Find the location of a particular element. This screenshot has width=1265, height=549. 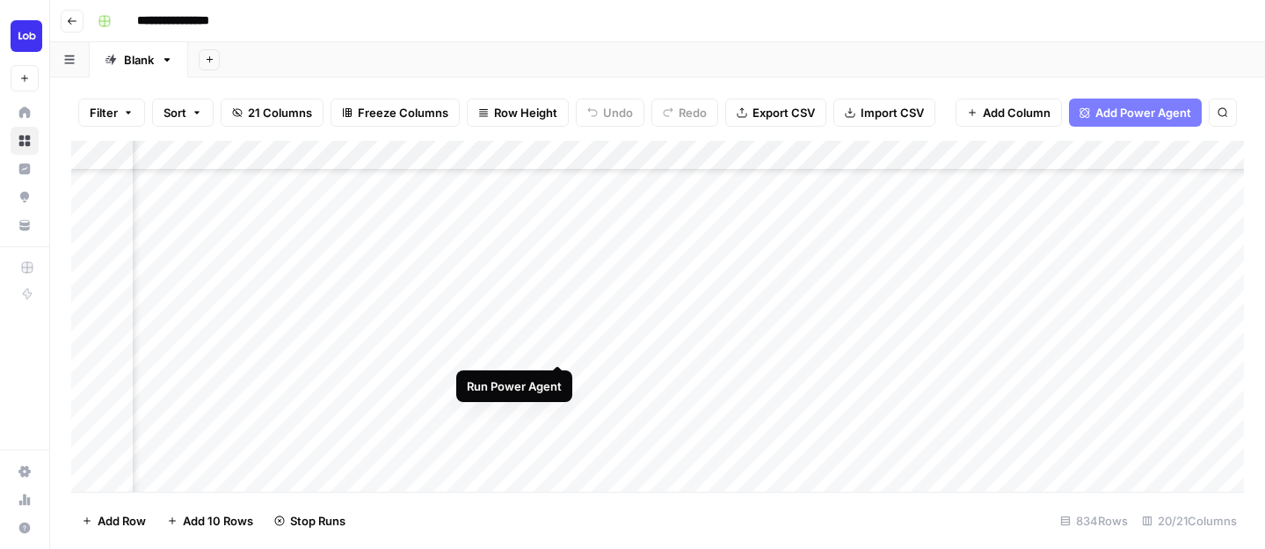

button: Export CSV is located at coordinates (776, 113).